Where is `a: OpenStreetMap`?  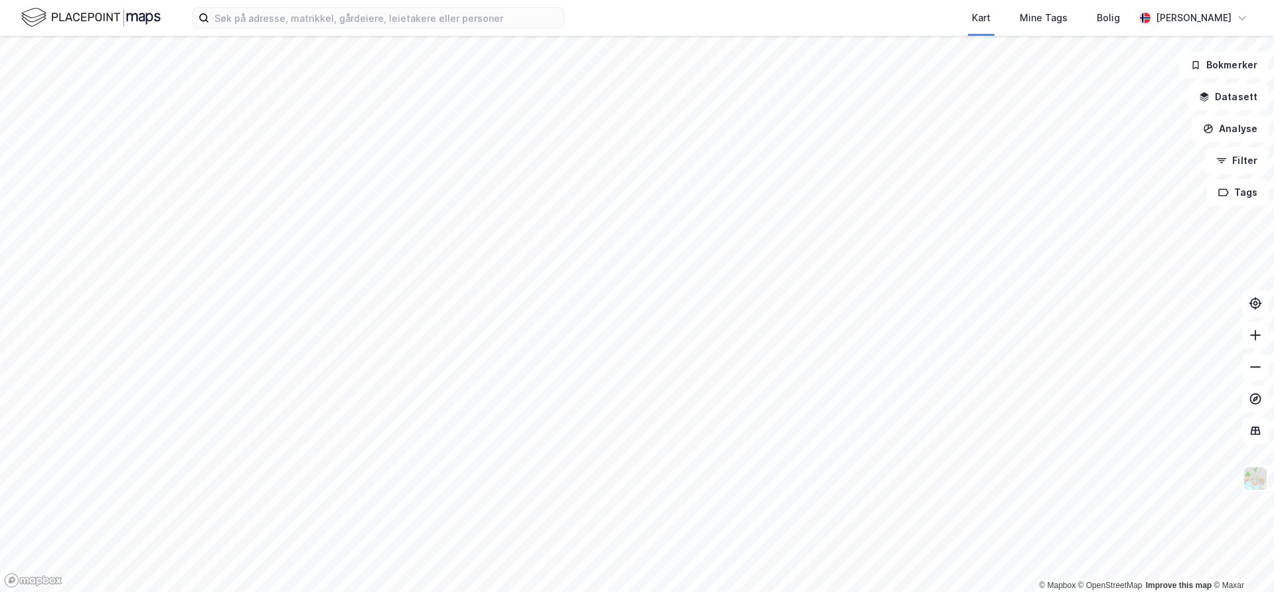
a: OpenStreetMap is located at coordinates (1110, 585).